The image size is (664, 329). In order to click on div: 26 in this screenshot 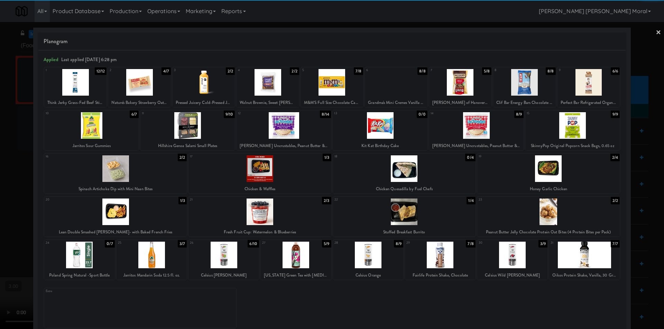, I will do `click(207, 243)`.